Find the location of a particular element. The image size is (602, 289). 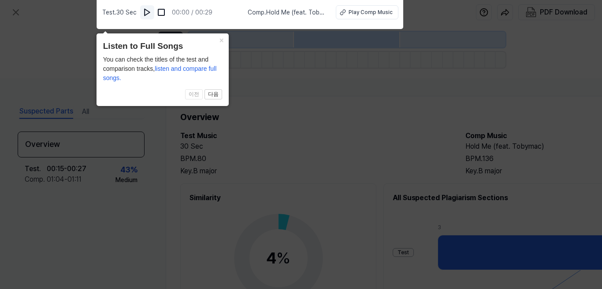

header: Listen to Full Songs is located at coordinates (162, 46).